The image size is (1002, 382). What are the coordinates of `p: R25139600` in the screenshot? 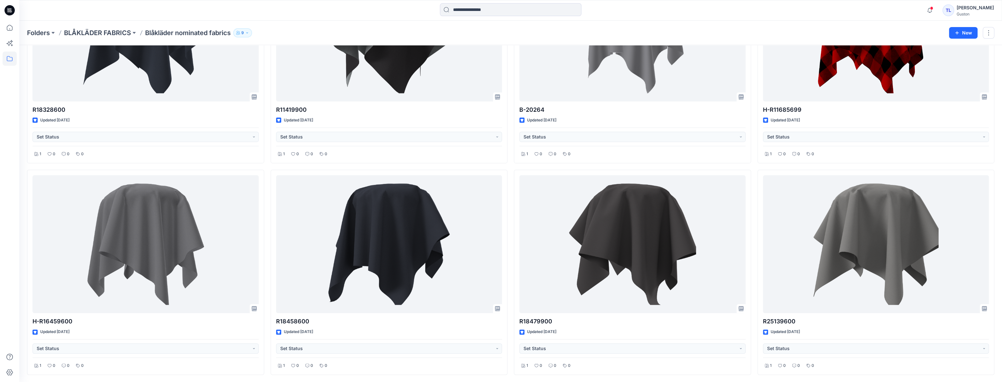 It's located at (876, 321).